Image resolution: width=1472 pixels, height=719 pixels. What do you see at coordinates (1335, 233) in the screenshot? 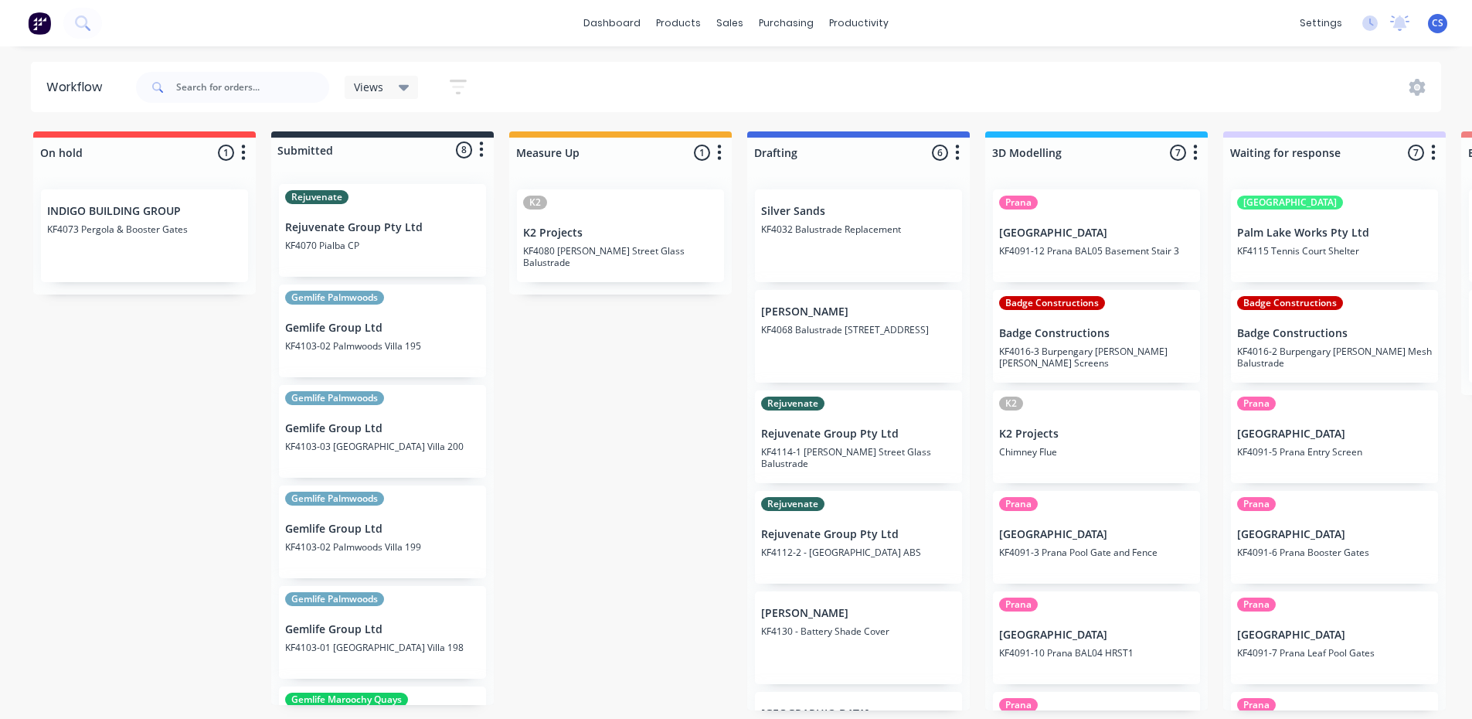
I see `p: Palm Lake Works Pty Ltd` at bounding box center [1335, 233].